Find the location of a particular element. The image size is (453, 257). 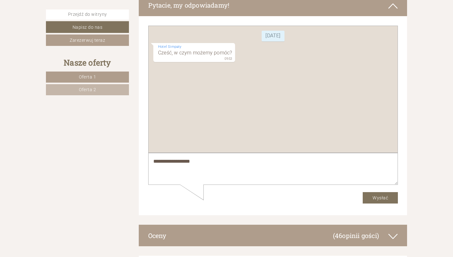

font: (46 is located at coordinates (338, 236).